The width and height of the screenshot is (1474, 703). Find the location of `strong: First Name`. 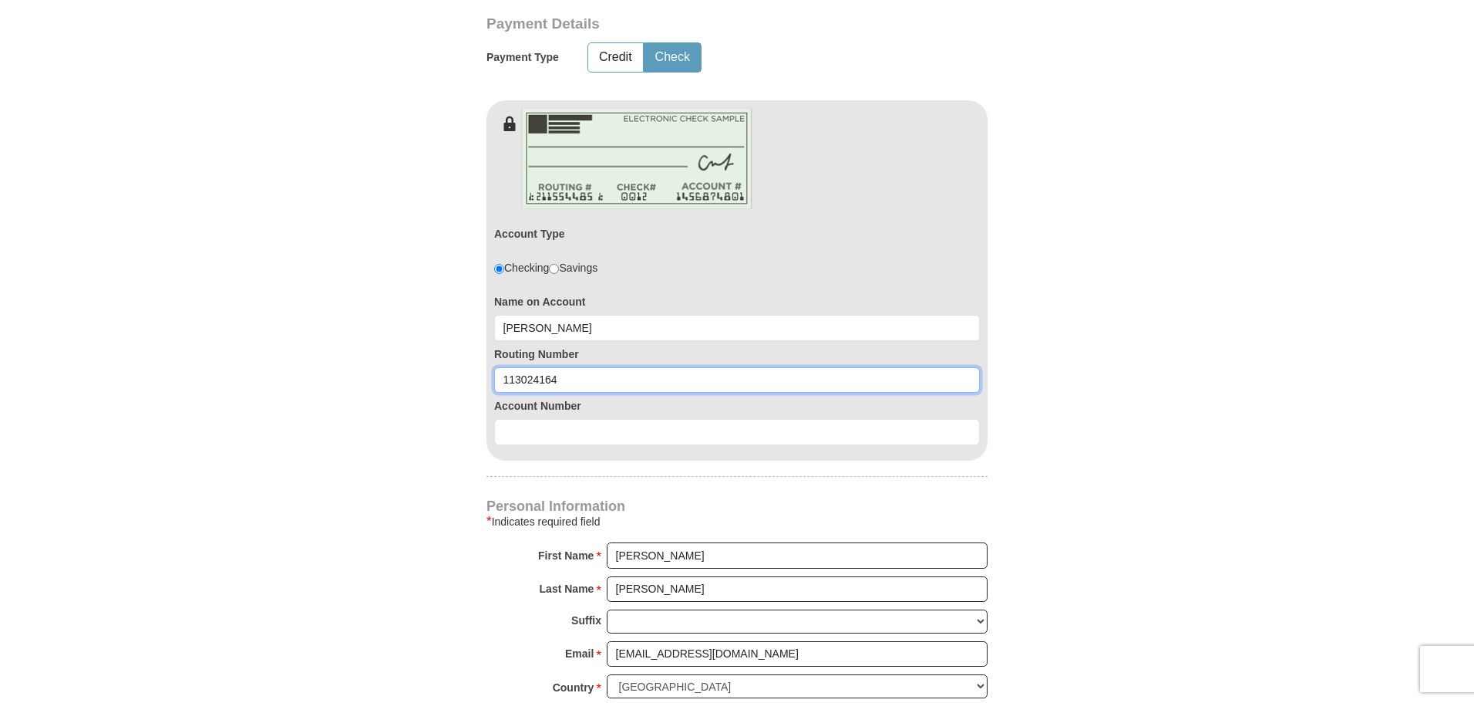

strong: First Name is located at coordinates (566, 555).